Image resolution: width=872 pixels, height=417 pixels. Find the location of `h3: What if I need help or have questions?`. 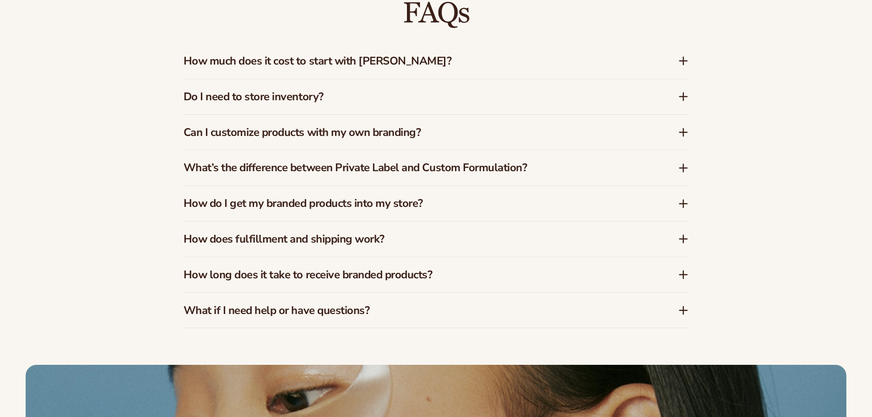

h3: What if I need help or have questions? is located at coordinates (417, 310).